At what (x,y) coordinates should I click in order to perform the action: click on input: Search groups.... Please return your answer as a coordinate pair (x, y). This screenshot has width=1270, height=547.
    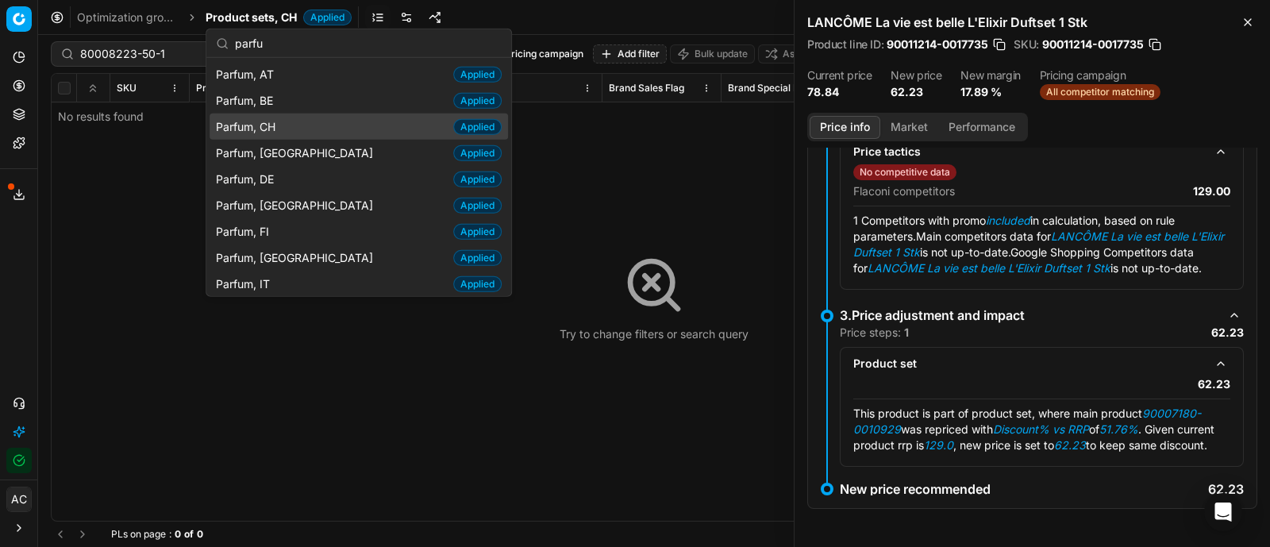
    Looking at the image, I should click on (368, 43).